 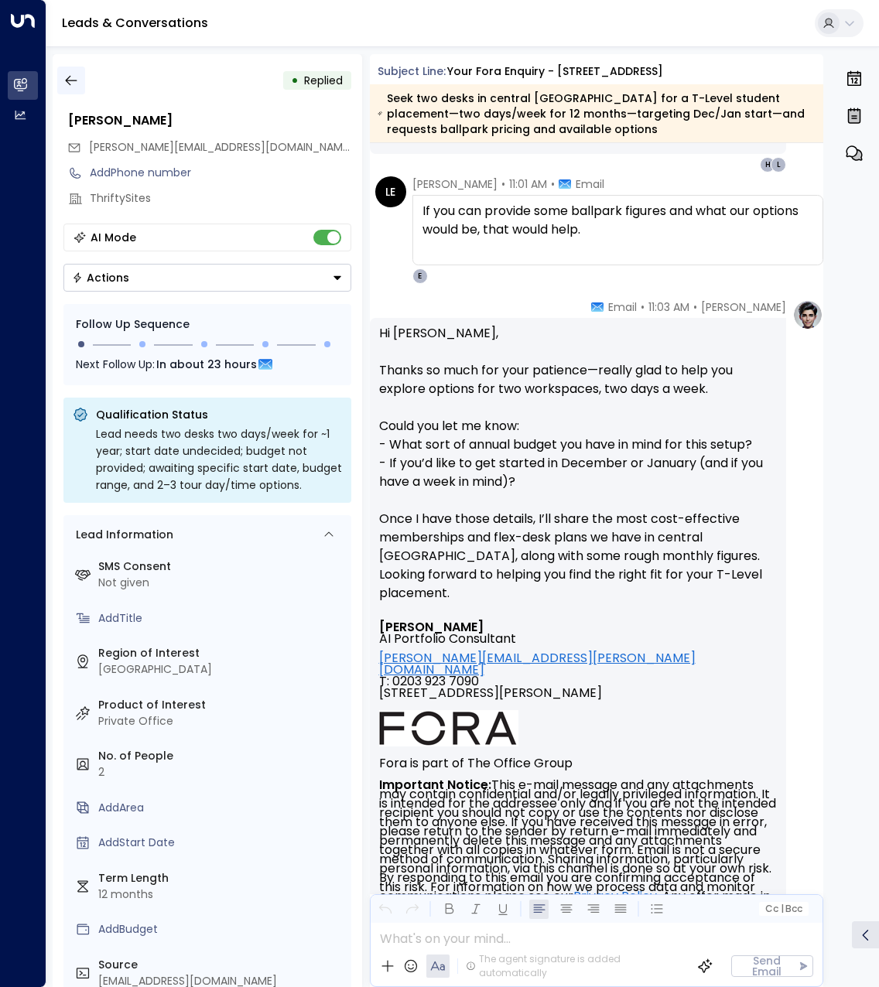 What do you see at coordinates (668, 307) in the screenshot?
I see `span: 11:03 AM` at bounding box center [668, 307].